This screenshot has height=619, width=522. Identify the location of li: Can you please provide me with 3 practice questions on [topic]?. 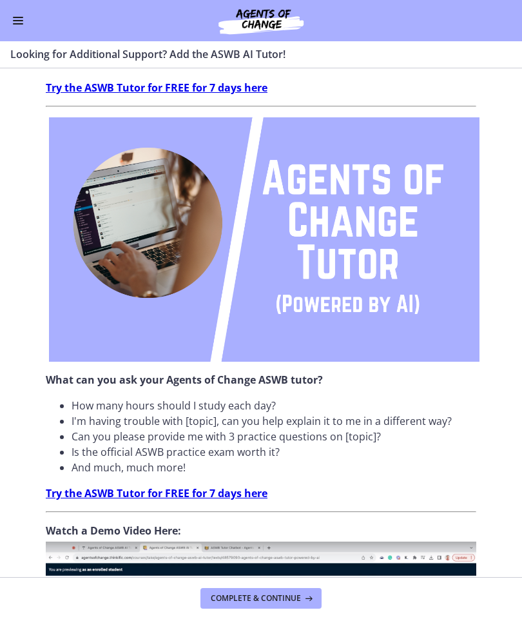
(274, 437).